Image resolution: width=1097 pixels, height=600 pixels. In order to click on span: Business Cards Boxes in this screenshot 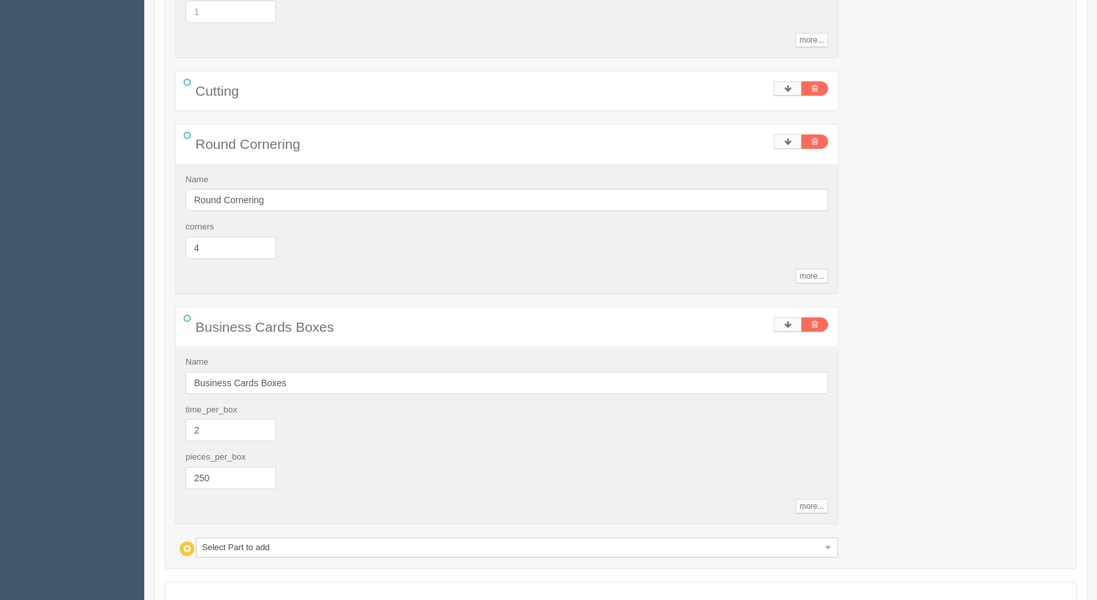, I will do `click(264, 326)`.